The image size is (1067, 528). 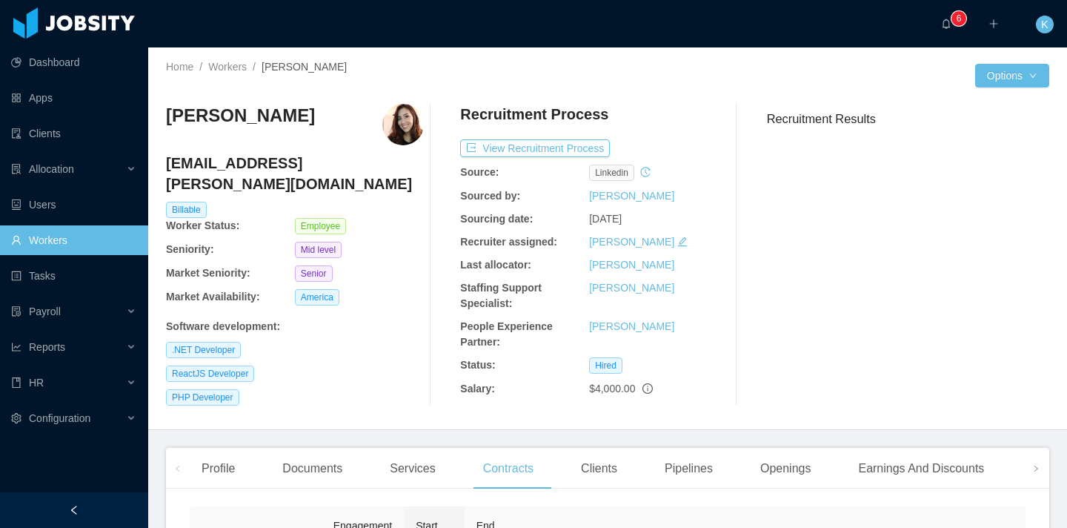 I want to click on span: K, so click(x=1044, y=24).